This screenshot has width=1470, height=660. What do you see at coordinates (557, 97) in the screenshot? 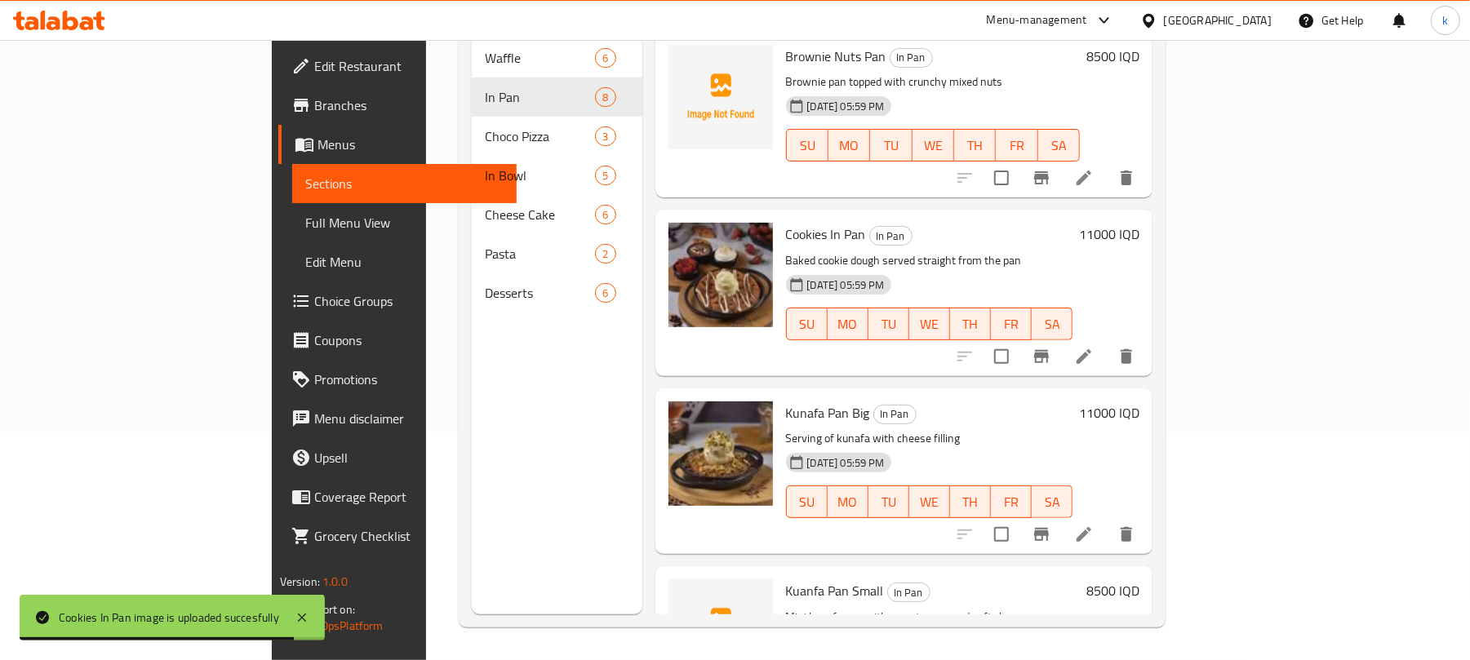
I see `div: In Pan8` at bounding box center [557, 97].